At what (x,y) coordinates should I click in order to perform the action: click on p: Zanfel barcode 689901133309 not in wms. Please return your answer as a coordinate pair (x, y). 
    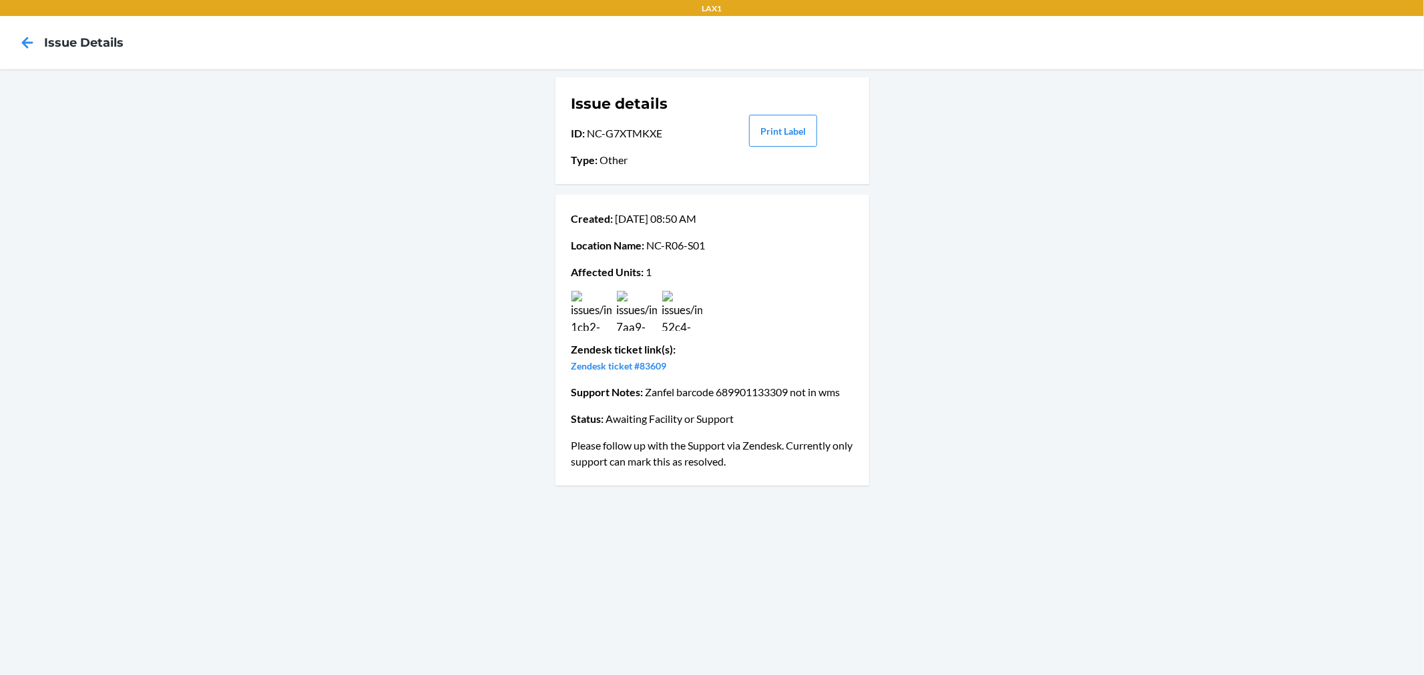
    Looking at the image, I should click on (712, 392).